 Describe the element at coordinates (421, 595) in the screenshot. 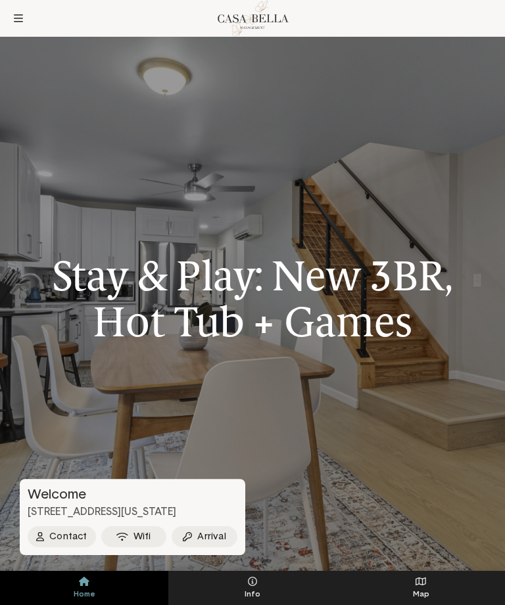

I see `span: Map` at that location.